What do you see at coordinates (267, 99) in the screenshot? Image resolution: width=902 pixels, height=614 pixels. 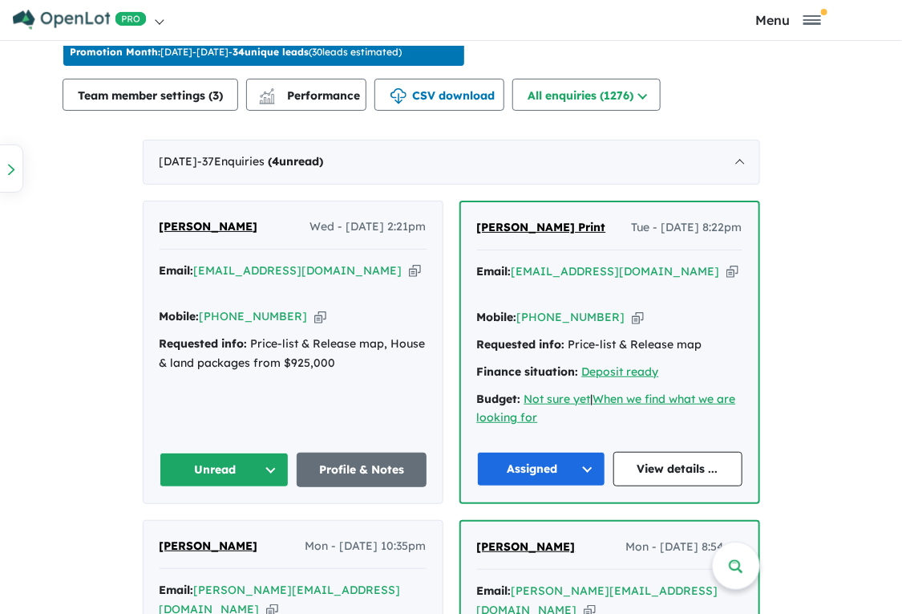 I see `img: bar-chart.svg` at bounding box center [267, 99].